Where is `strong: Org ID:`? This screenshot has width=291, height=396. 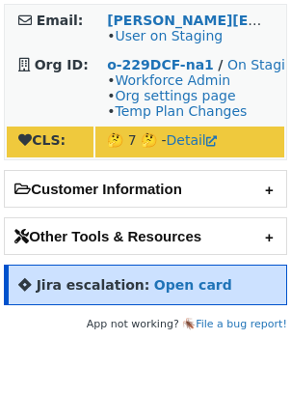
strong: Org ID: is located at coordinates (62, 65).